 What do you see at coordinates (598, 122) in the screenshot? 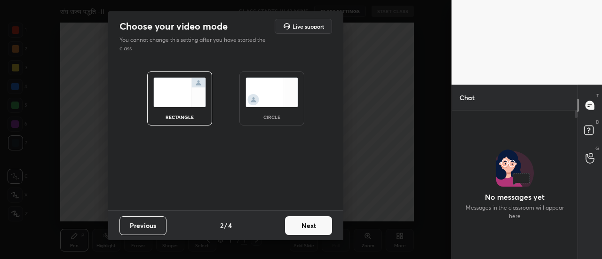
I see `p: D` at bounding box center [598, 122].